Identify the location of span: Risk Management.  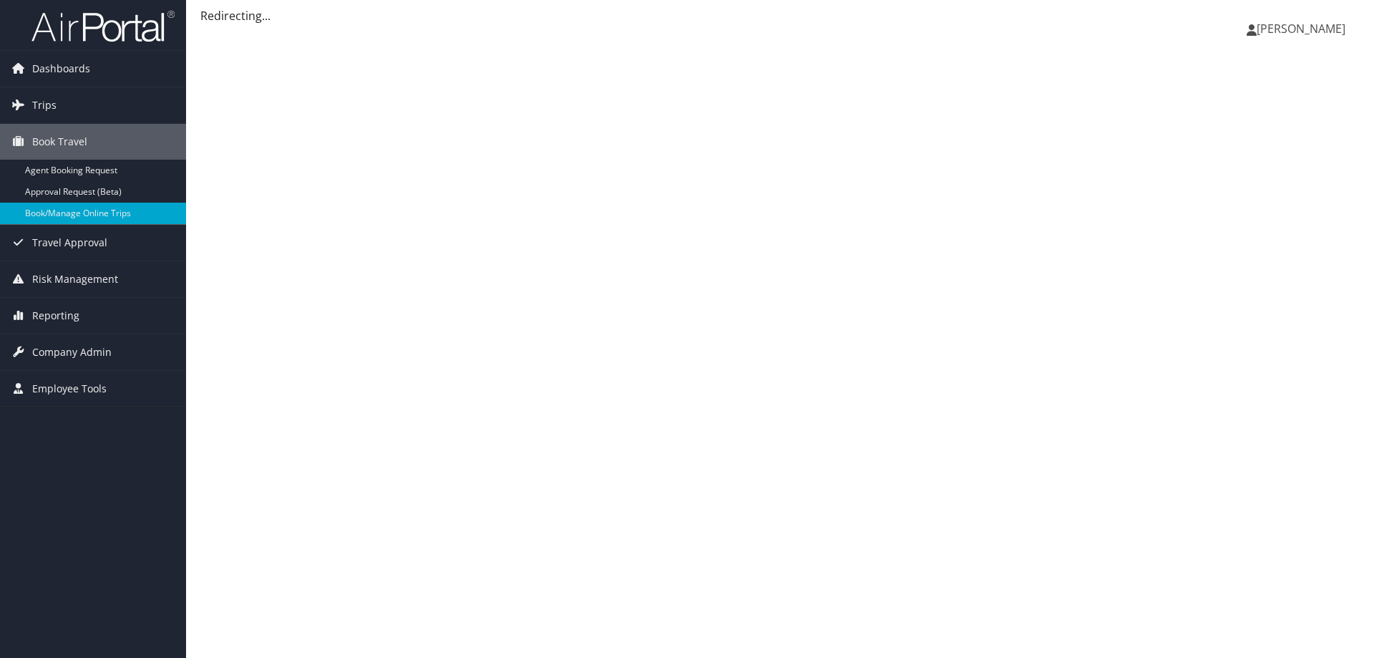
(75, 279).